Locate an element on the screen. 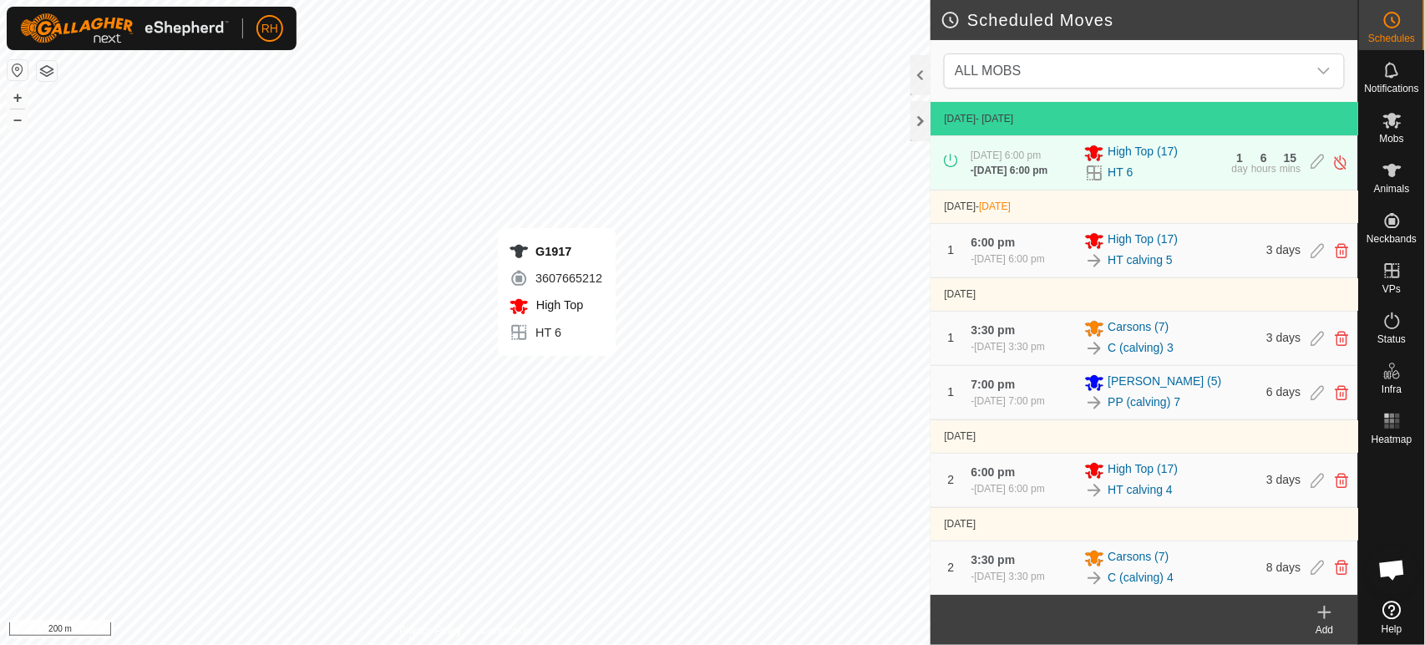  img: Turn off schedule move is located at coordinates (1340, 162).